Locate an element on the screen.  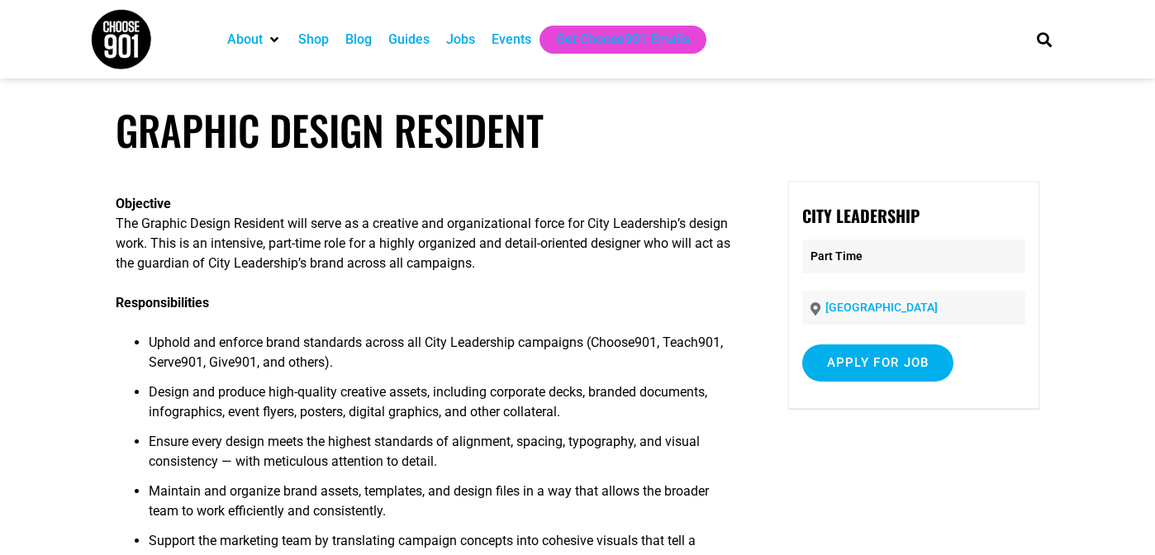
nav: Main nav is located at coordinates (614, 40).